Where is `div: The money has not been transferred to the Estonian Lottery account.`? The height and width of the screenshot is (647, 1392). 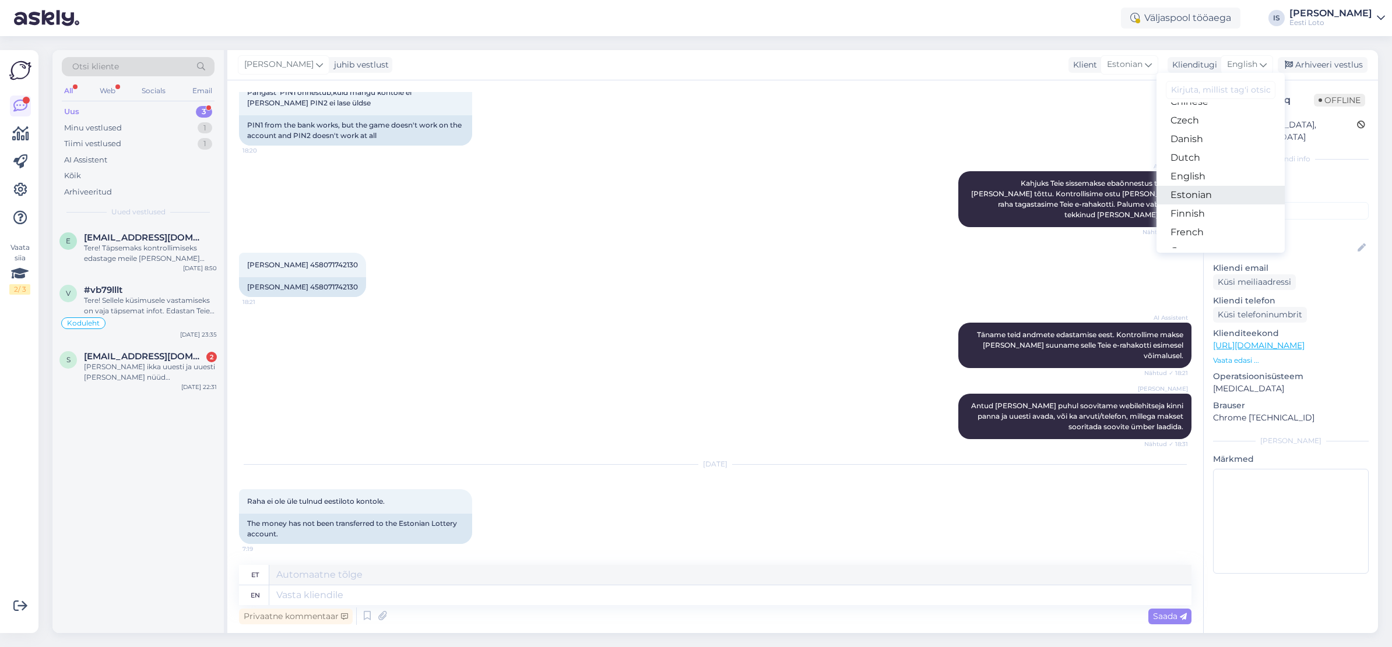 div: The money has not been transferred to the Estonian Lottery account. is located at coordinates (355, 529).